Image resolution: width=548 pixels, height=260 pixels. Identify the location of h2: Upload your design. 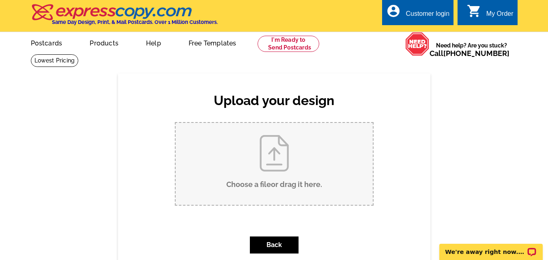
(274, 101).